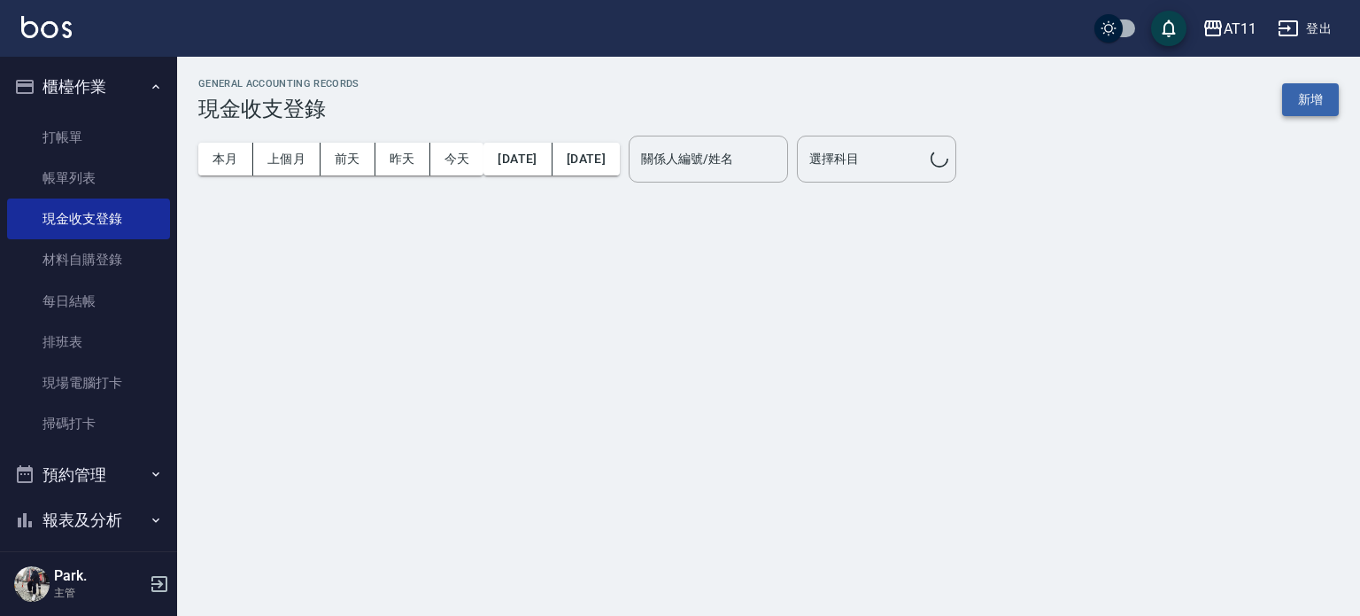  Describe the element at coordinates (89, 520) in the screenshot. I see `button: 報表及分析` at that location.